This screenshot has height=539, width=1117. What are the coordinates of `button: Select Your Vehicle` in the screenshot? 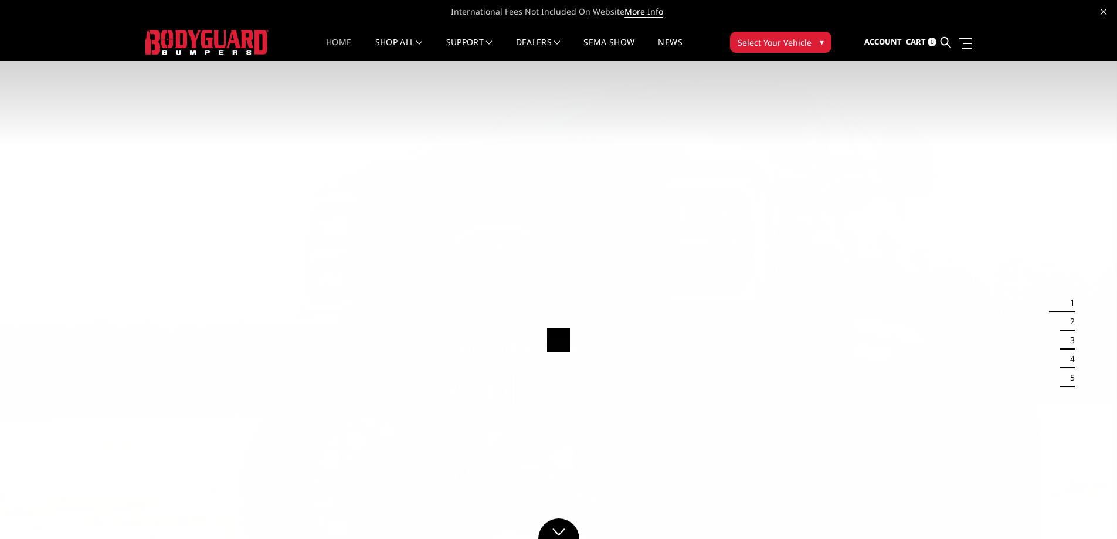 It's located at (780, 42).